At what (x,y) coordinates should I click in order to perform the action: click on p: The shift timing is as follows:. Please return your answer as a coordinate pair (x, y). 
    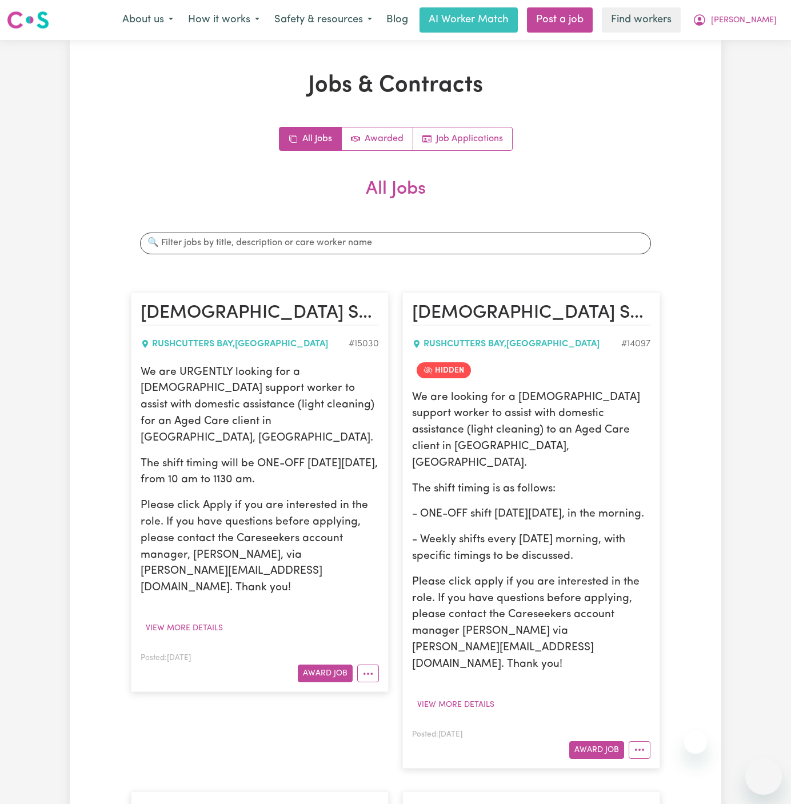
    Looking at the image, I should click on (531, 489).